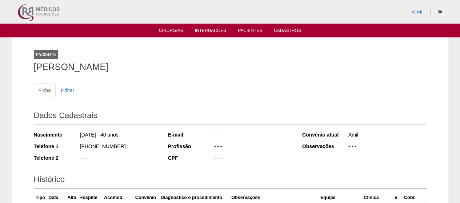 This screenshot has height=203, width=460. What do you see at coordinates (210, 32) in the screenshot?
I see `a: Internações` at bounding box center [210, 32].